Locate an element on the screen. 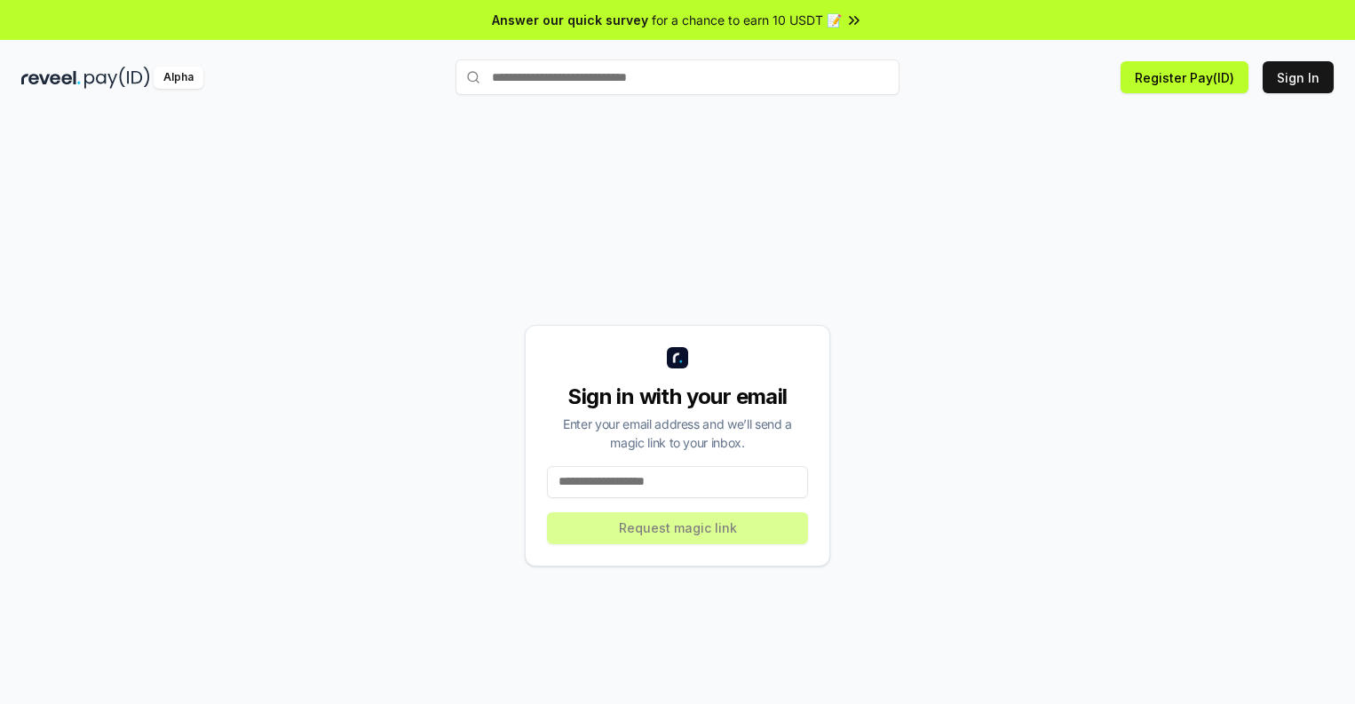 The height and width of the screenshot is (704, 1355). span: for a chance to earn 10 USDT 📝 is located at coordinates (747, 20).